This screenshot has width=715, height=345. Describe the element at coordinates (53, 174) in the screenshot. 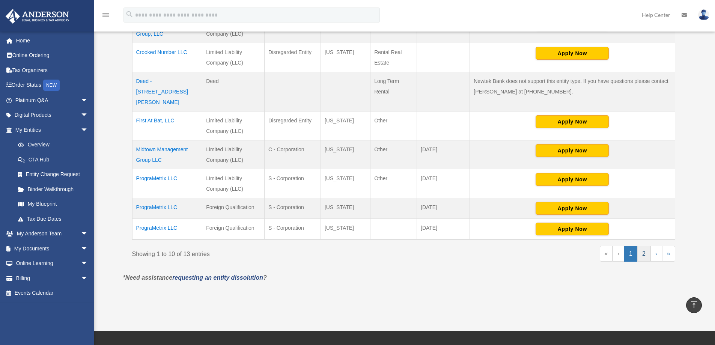

I see `a: Entity Change Request` at that location.